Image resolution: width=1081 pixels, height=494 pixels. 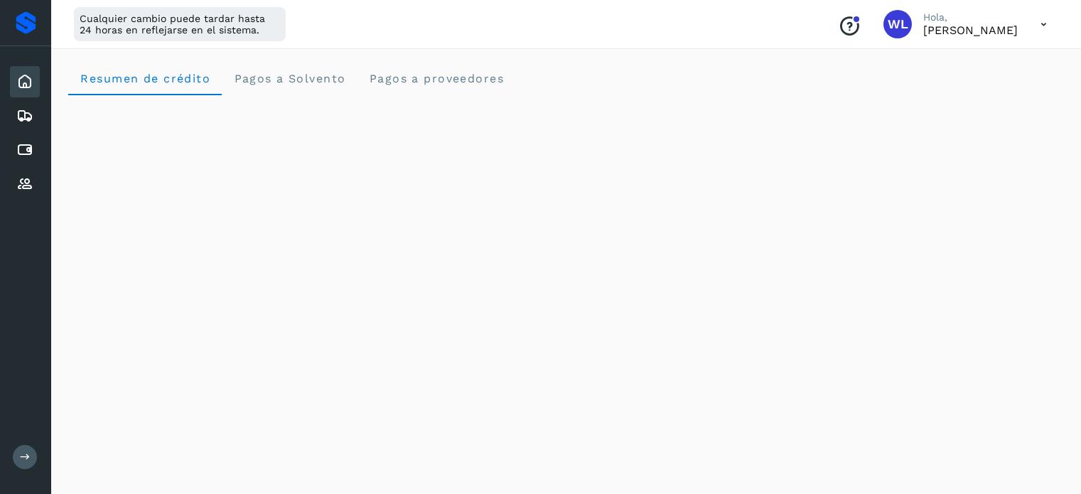 I want to click on div: Proveedores, so click(x=25, y=184).